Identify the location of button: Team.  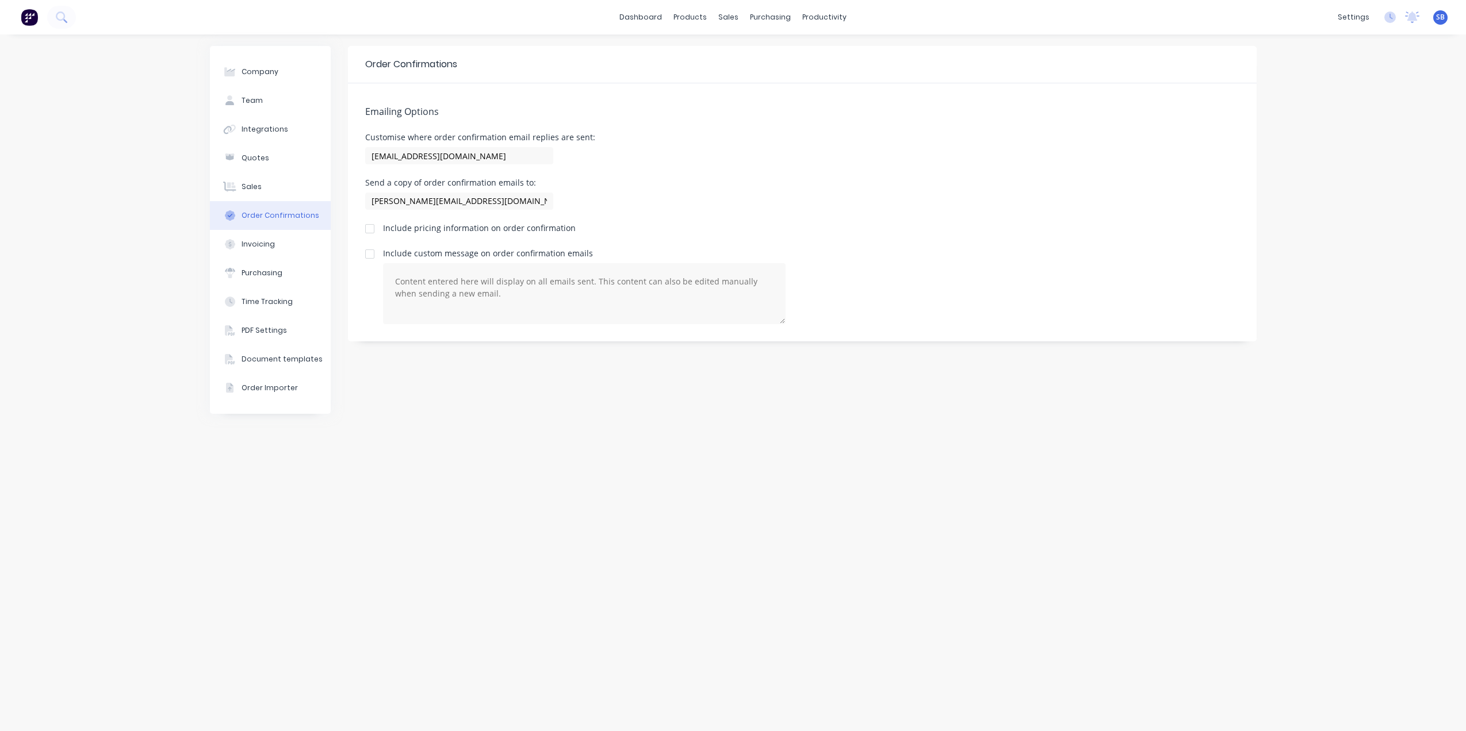
(270, 101).